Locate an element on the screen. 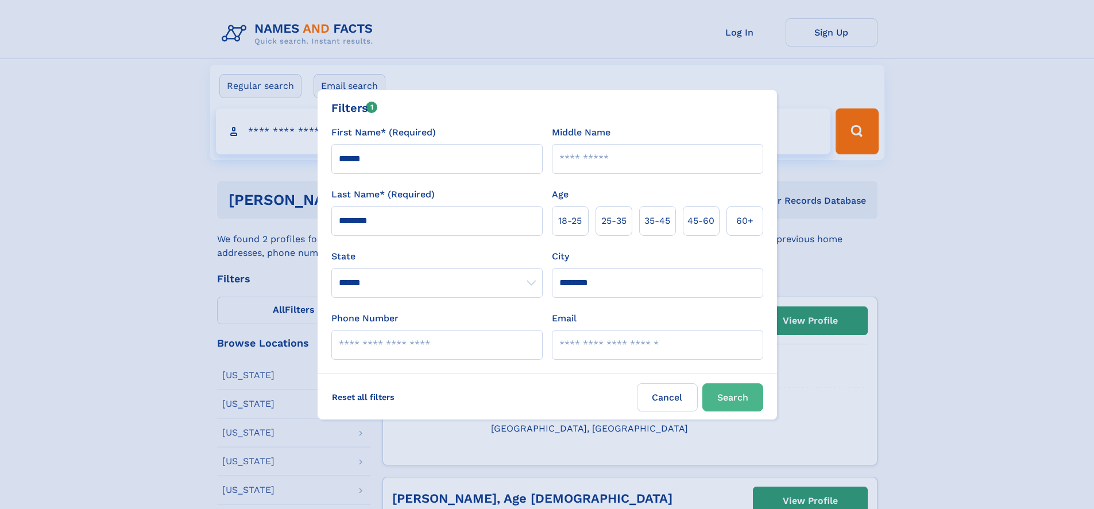 The width and height of the screenshot is (1094, 509). label: City is located at coordinates (560, 257).